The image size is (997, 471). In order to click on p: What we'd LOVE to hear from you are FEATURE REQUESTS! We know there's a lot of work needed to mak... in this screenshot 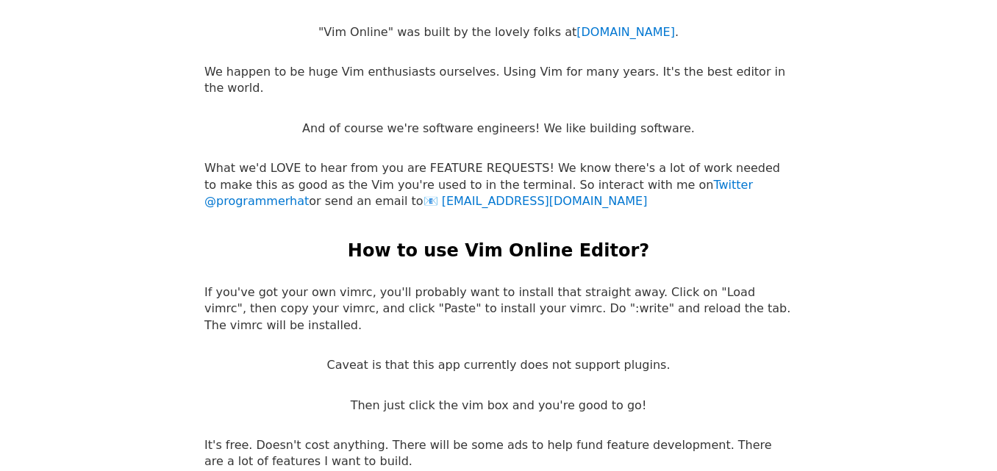, I will do `click(499, 185)`.